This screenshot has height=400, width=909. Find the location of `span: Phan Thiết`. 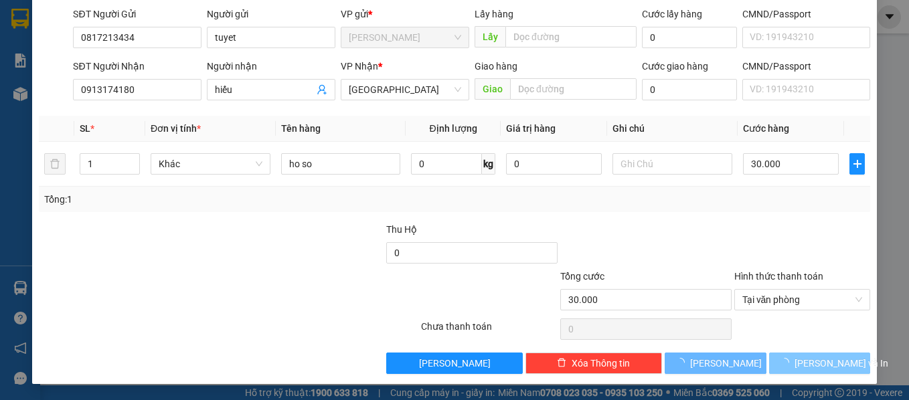

span: Phan Thiết is located at coordinates (405, 37).